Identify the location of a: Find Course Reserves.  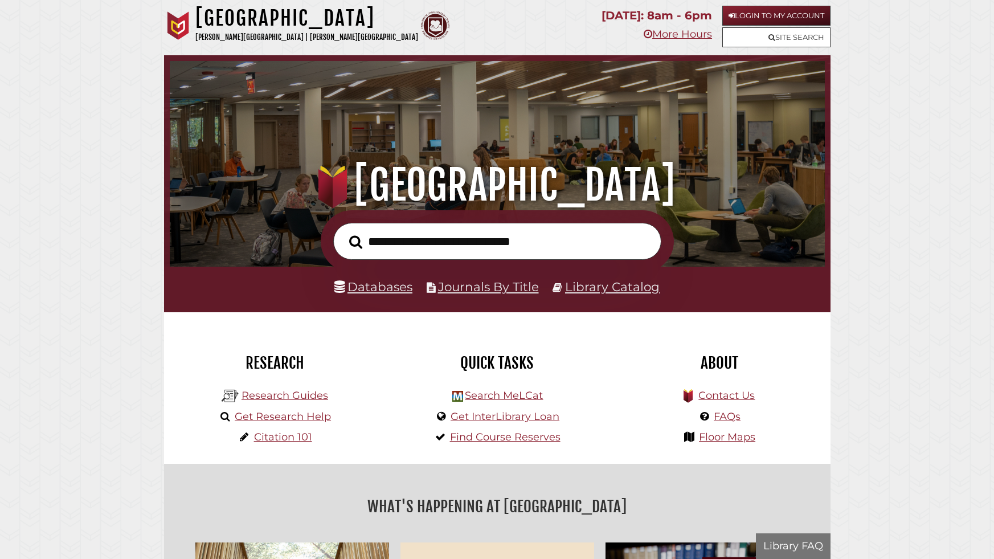
(505, 437).